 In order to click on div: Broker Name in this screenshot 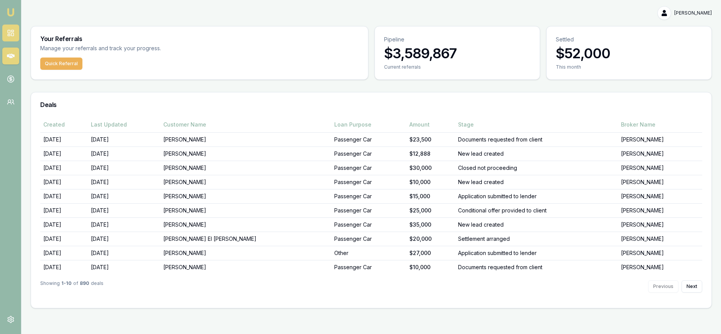, I will do `click(660, 125)`.